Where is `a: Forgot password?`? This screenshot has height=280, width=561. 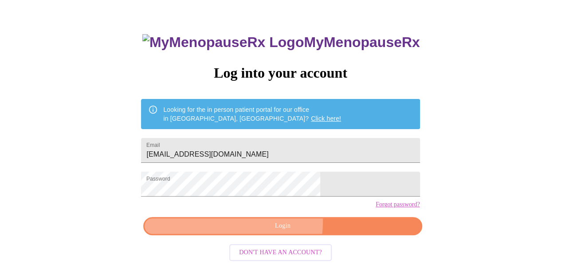
a: Forgot password? is located at coordinates (398, 205).